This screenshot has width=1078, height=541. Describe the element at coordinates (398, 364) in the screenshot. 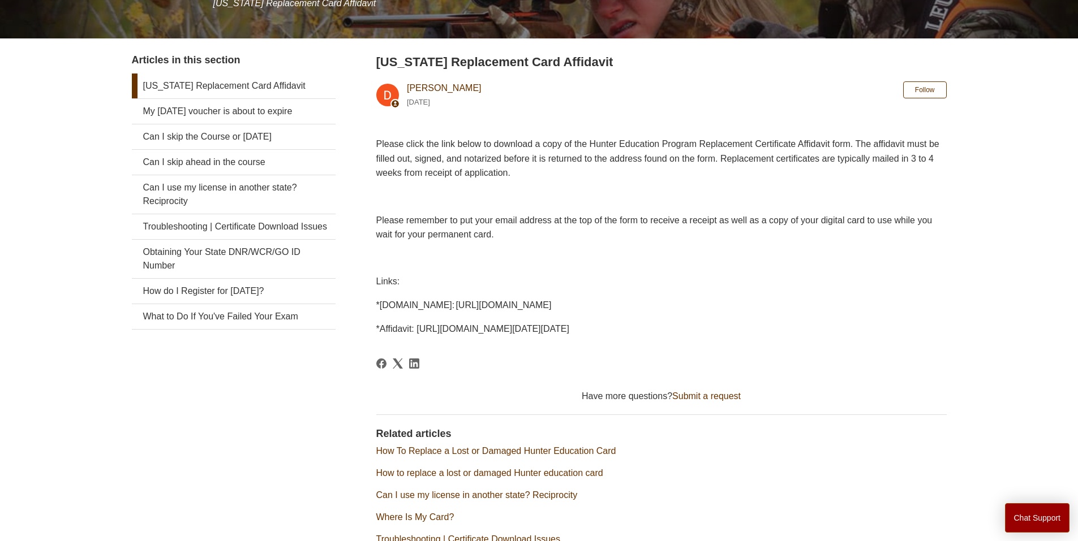

I see `svg: Share this page on X Corp` at that location.